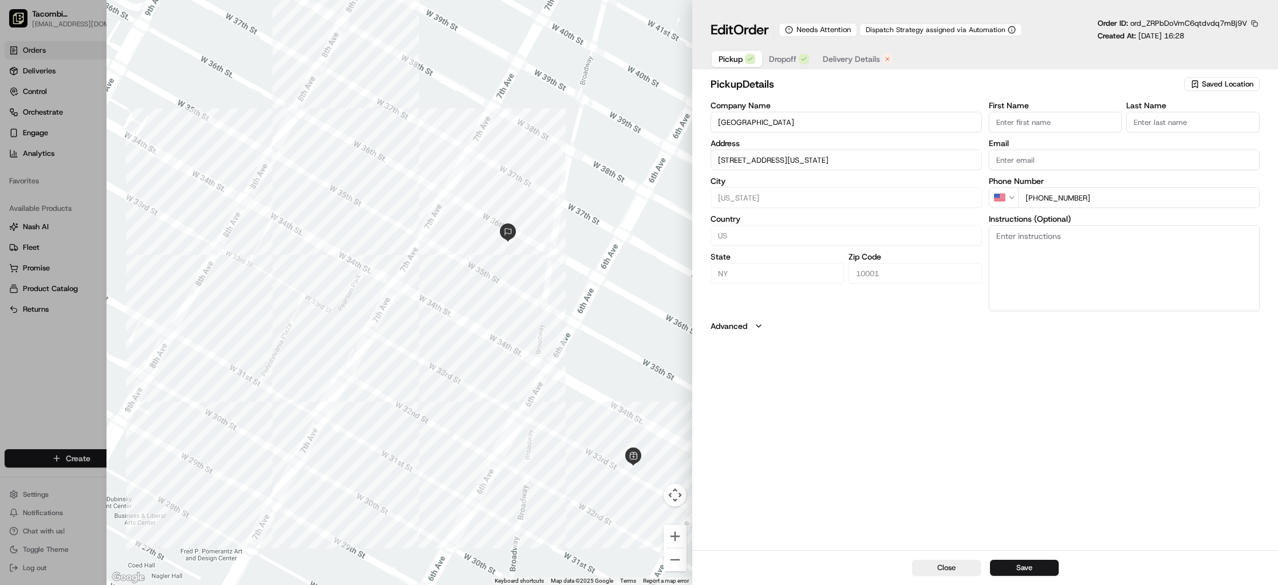 Image resolution: width=1278 pixels, height=585 pixels. Describe the element at coordinates (110, 55) in the screenshot. I see `p: Welcome 👋` at that location.